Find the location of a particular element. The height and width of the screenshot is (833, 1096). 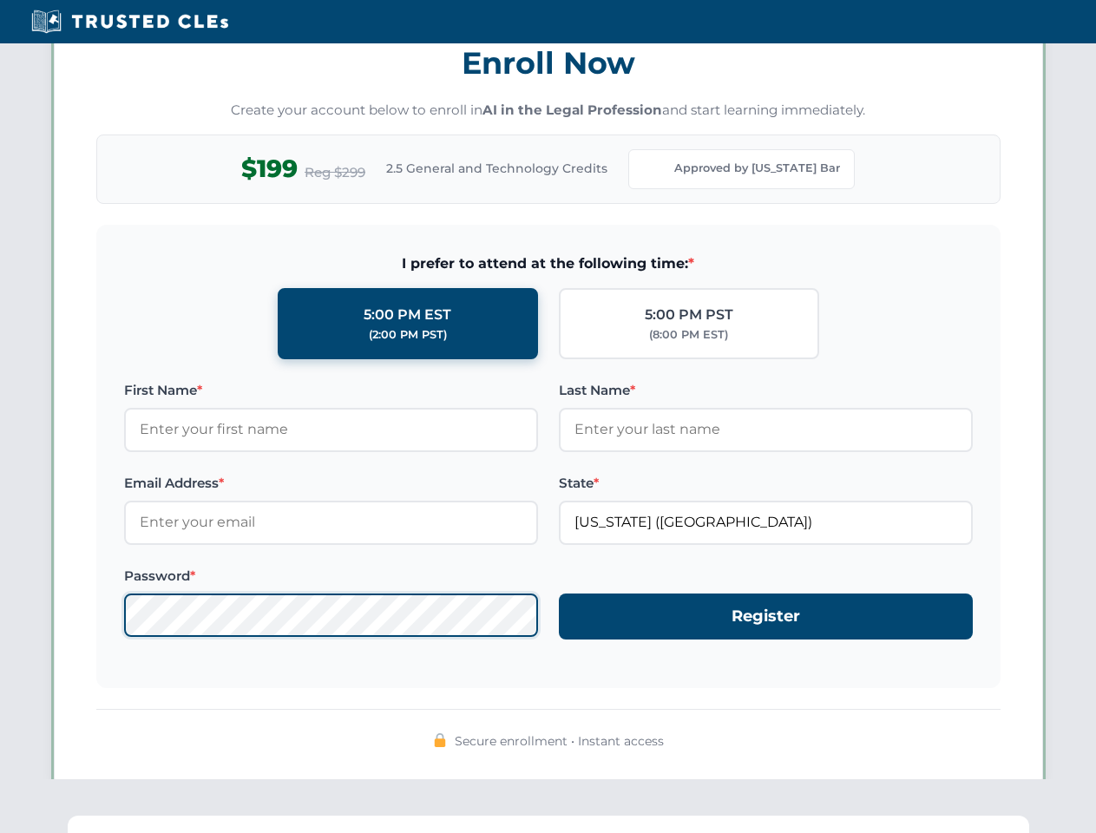

span: Secure enrollment • Instant access is located at coordinates (559, 741).